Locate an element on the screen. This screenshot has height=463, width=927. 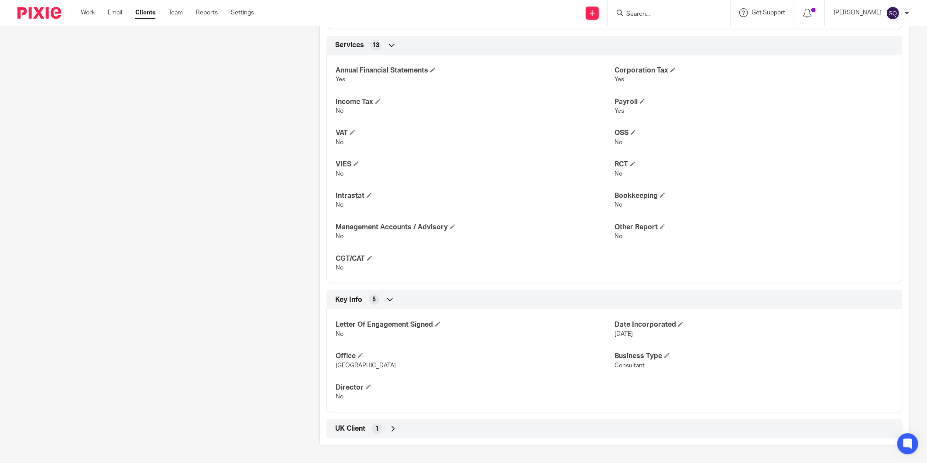
h4: RCT is located at coordinates (754, 164).